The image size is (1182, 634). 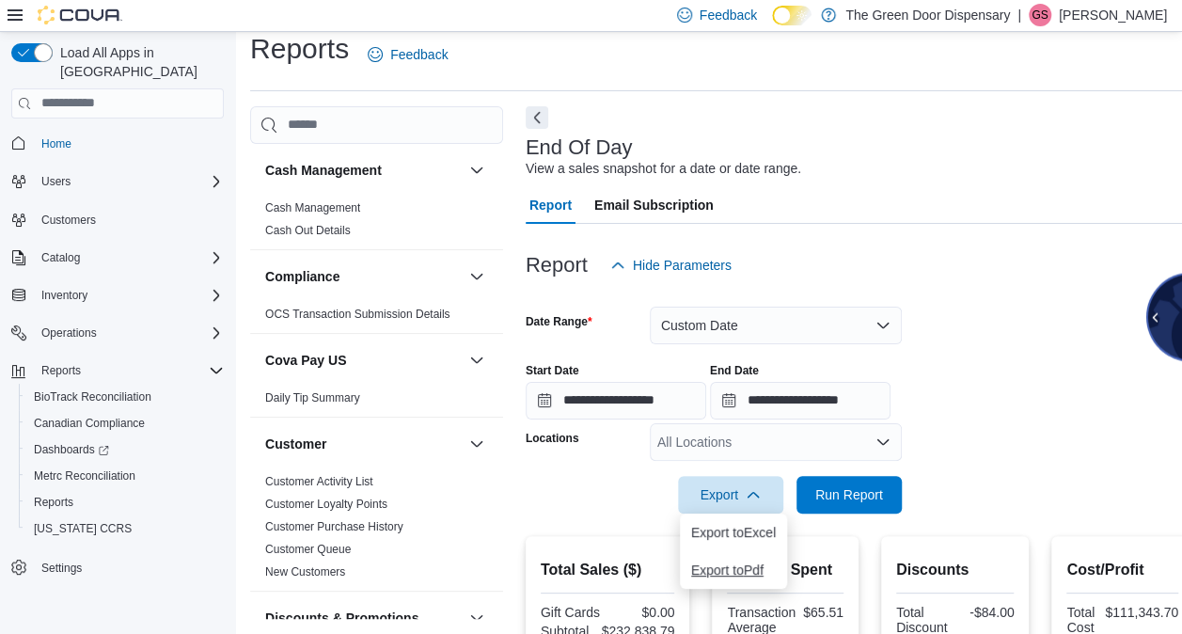 I want to click on div: -$84.00, so click(x=986, y=612).